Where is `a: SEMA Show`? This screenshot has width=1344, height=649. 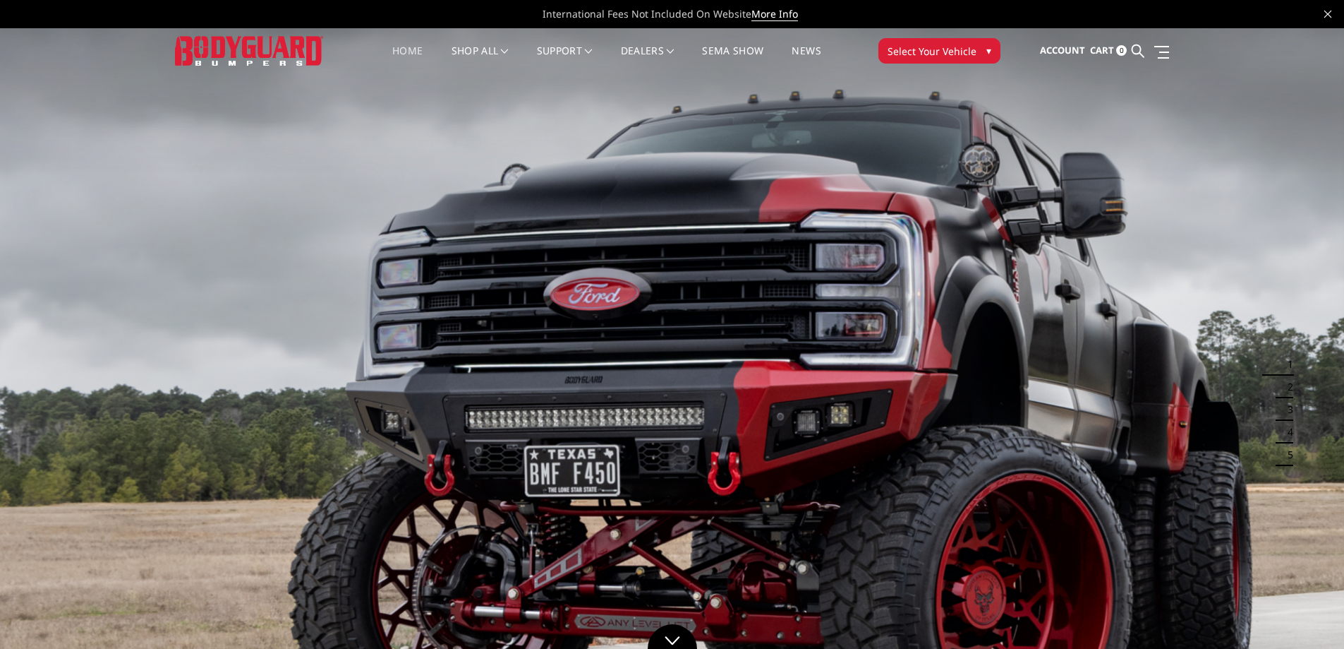 a: SEMA Show is located at coordinates (733, 59).